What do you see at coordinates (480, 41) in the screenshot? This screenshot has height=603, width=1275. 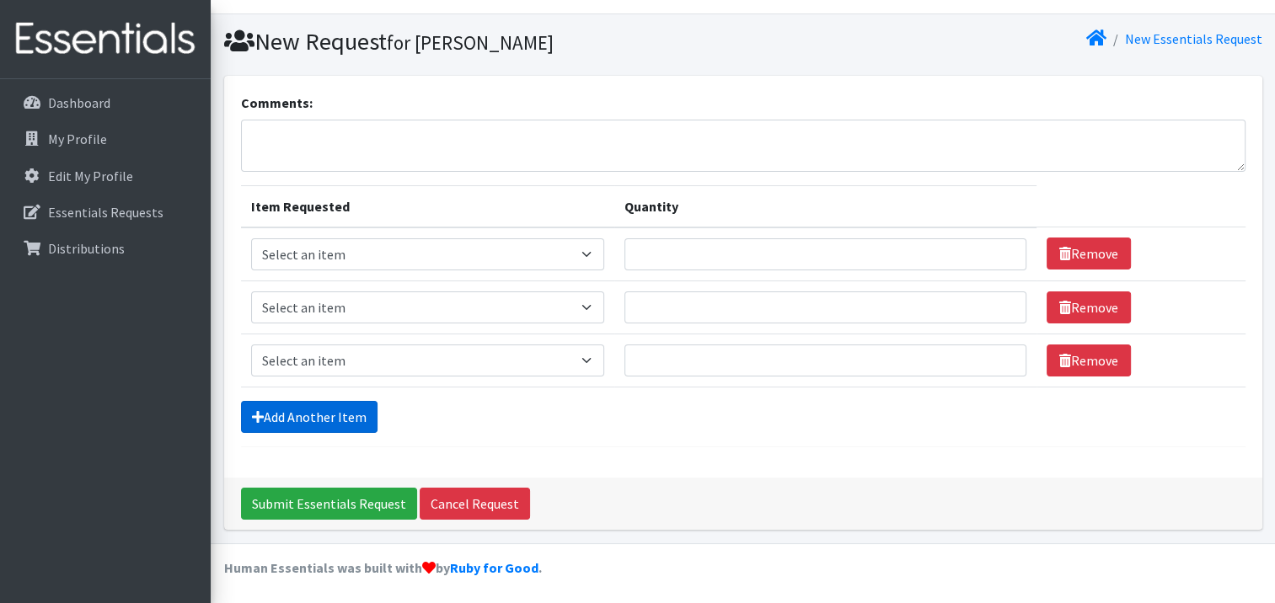 I see `h1: New Request` at bounding box center [480, 41].